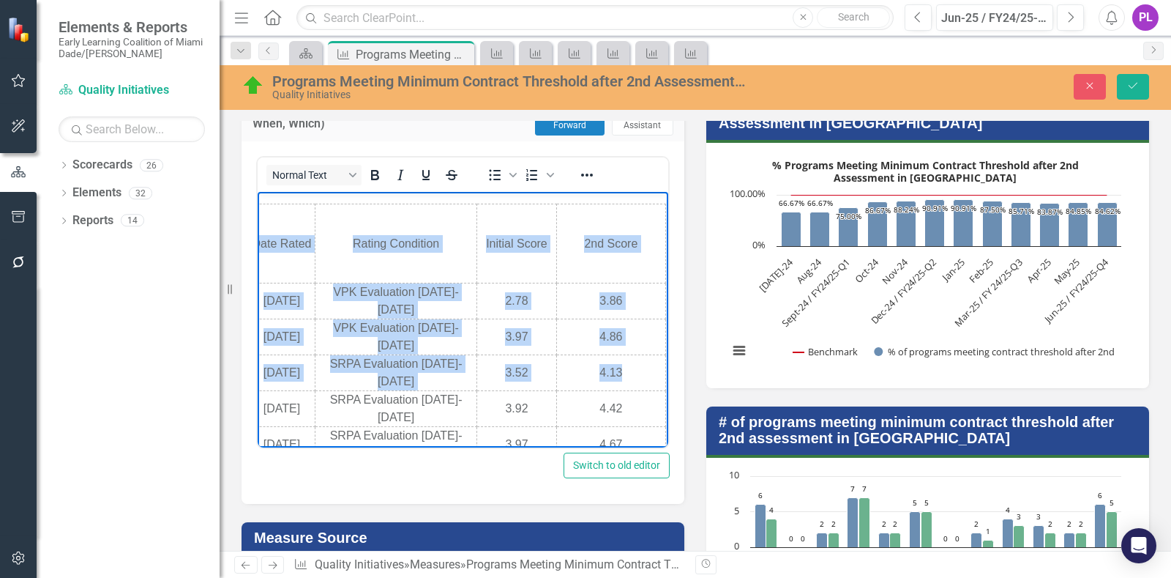  What do you see at coordinates (963, 208) in the screenshot?
I see `text: 90.91%` at bounding box center [963, 208].